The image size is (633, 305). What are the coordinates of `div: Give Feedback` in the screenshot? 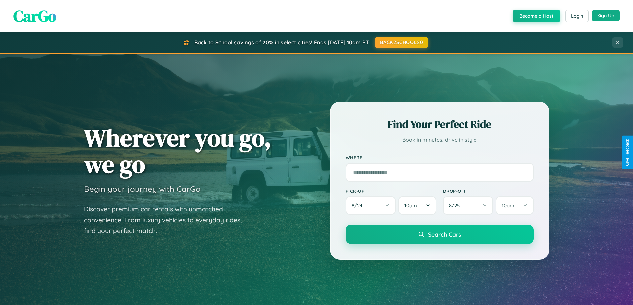 It's located at (627, 153).